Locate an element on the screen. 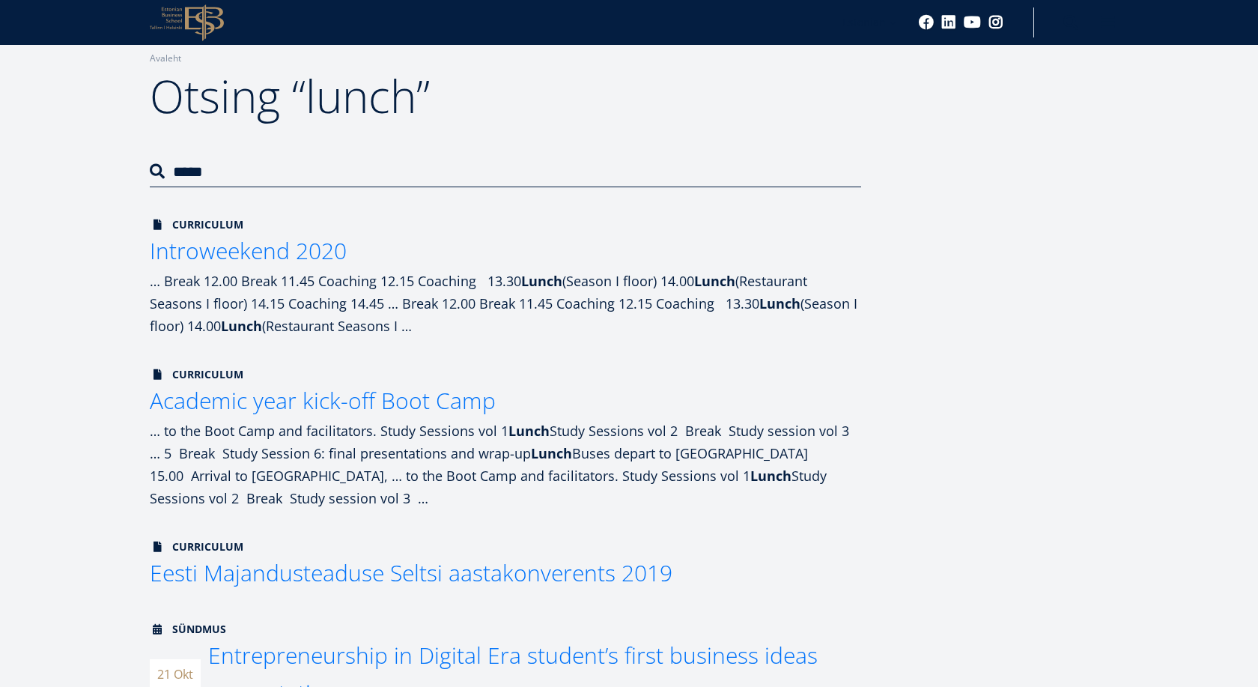 This screenshot has width=1258, height=687. span: Academic year kick-off Boot Camp is located at coordinates (323, 400).